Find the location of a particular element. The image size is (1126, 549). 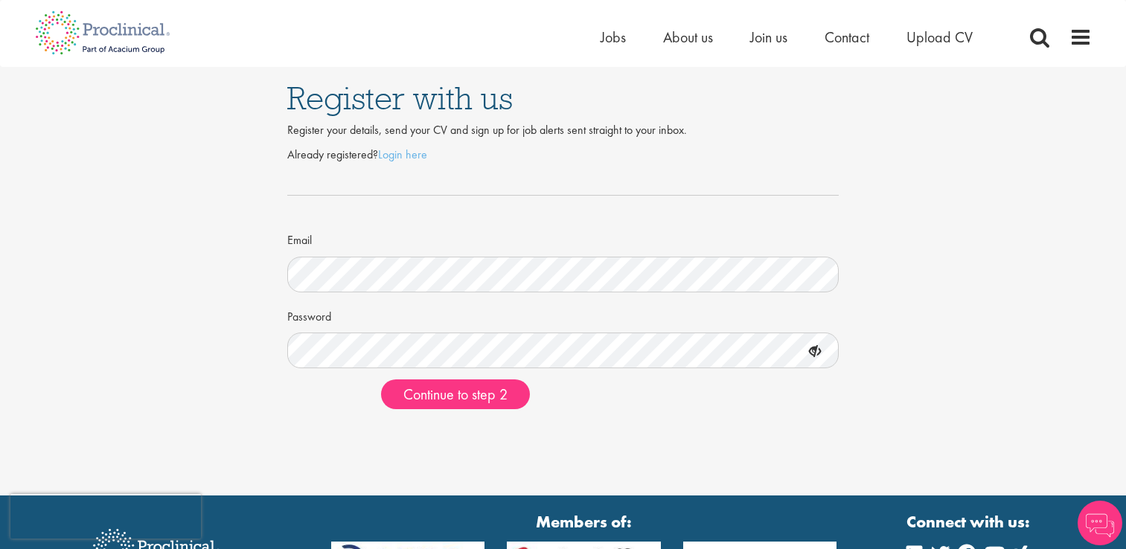

img: Chatbot is located at coordinates (1100, 523).